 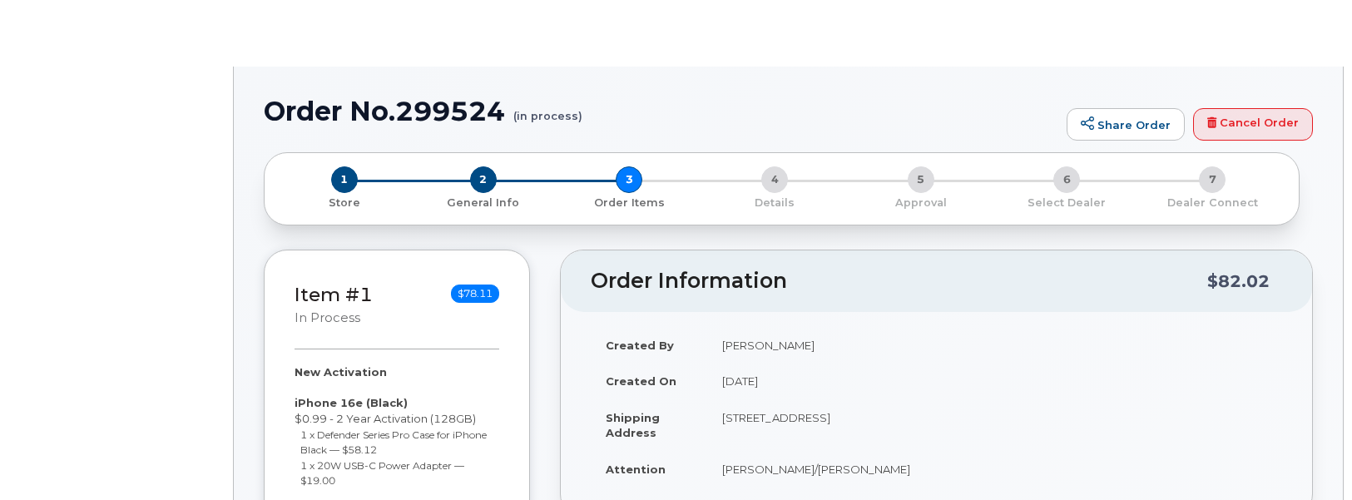 I want to click on a: 2 General Info, so click(x=483, y=201).